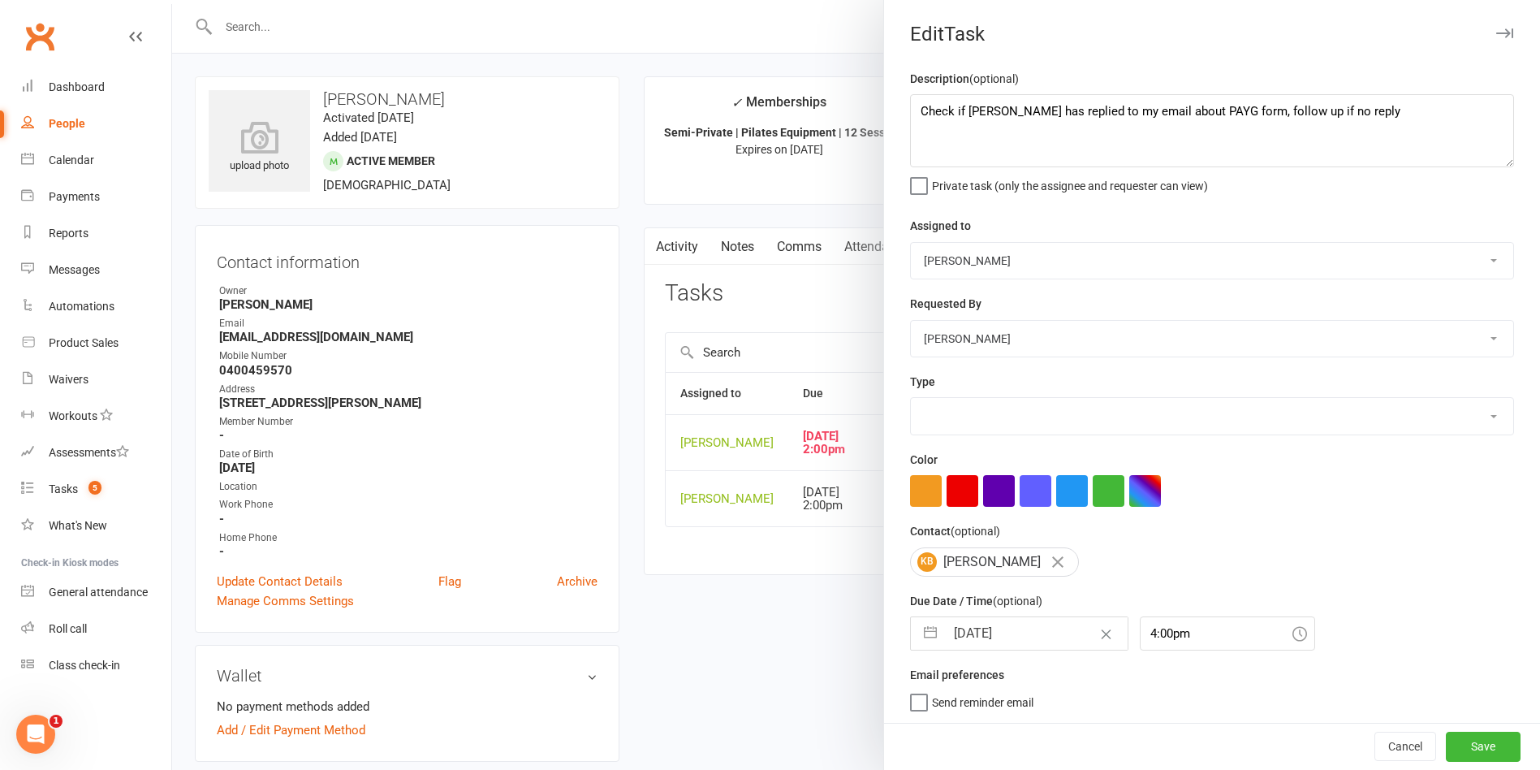 This screenshot has height=770, width=1540. What do you see at coordinates (940, 226) in the screenshot?
I see `label: Assigned to` at bounding box center [940, 226].